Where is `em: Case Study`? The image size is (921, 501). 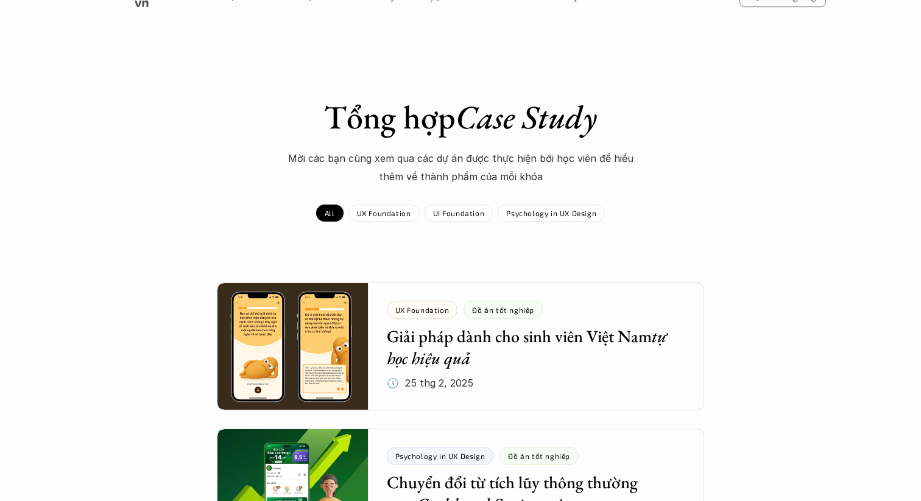
em: Case Study is located at coordinates (526, 117).